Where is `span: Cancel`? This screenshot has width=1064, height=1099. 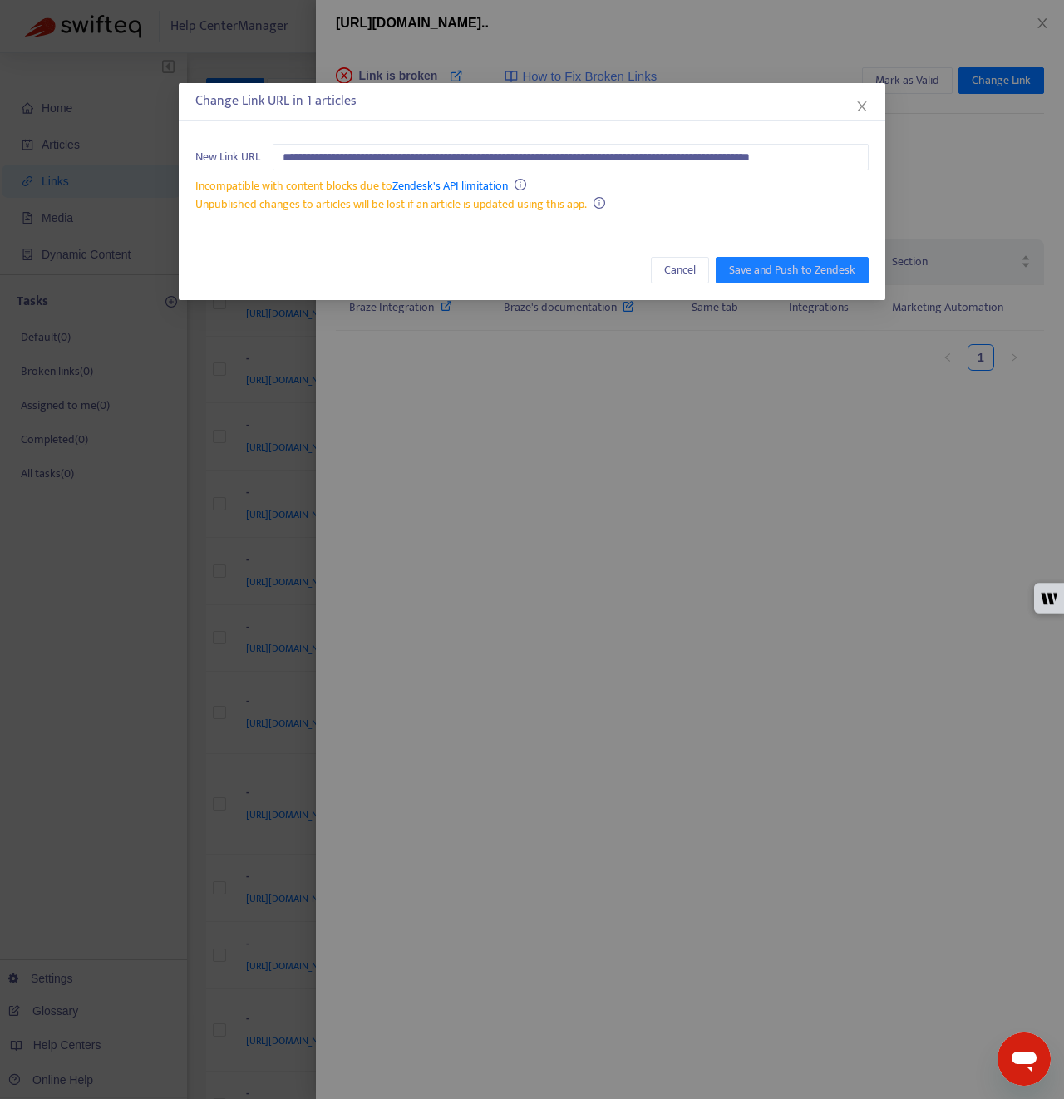
span: Cancel is located at coordinates (680, 270).